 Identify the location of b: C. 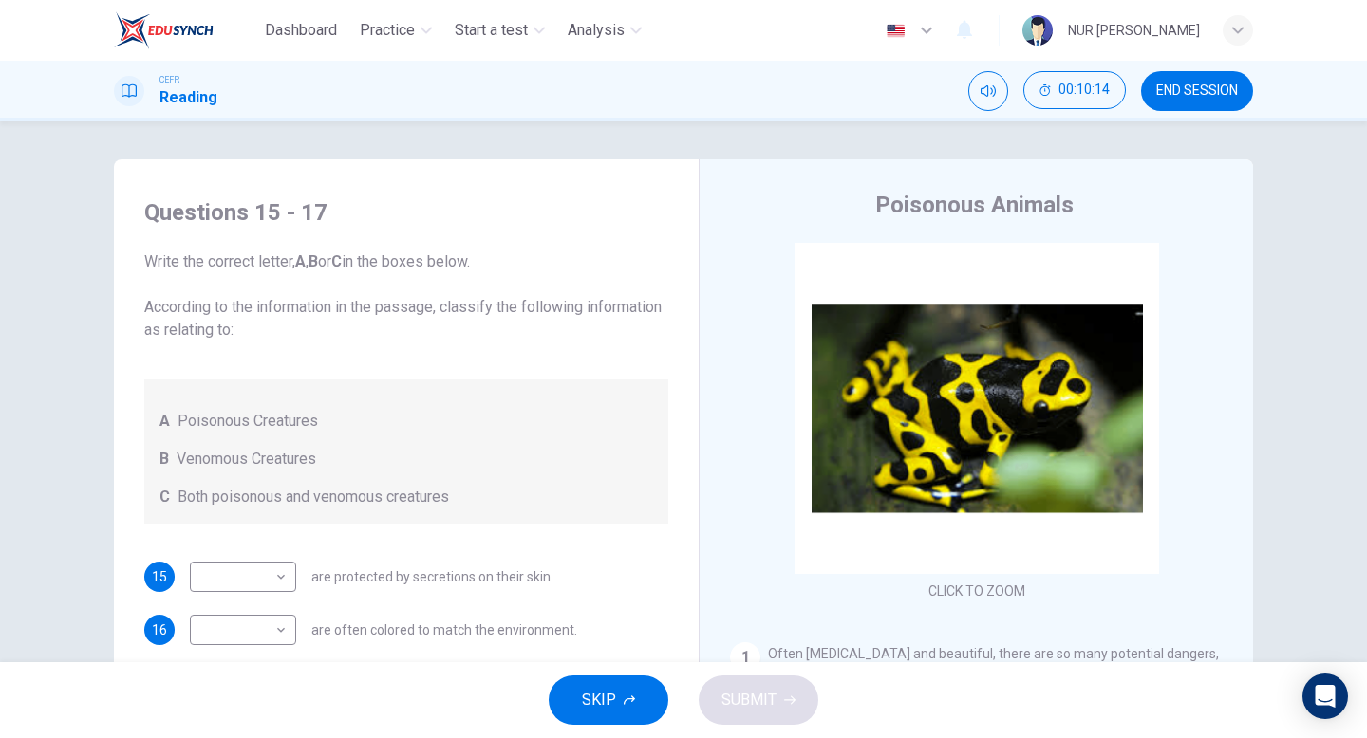
(336, 261).